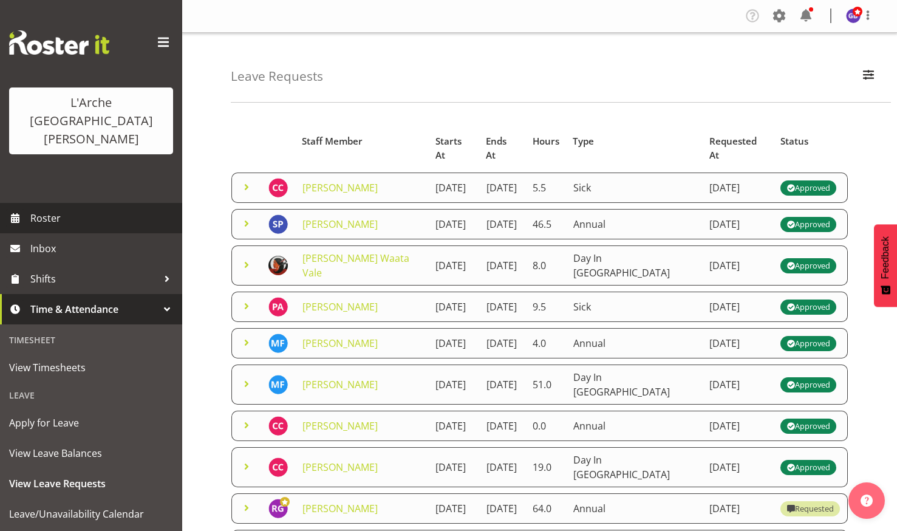  Describe the element at coordinates (94, 309) in the screenshot. I see `span: Time & Attendance` at that location.